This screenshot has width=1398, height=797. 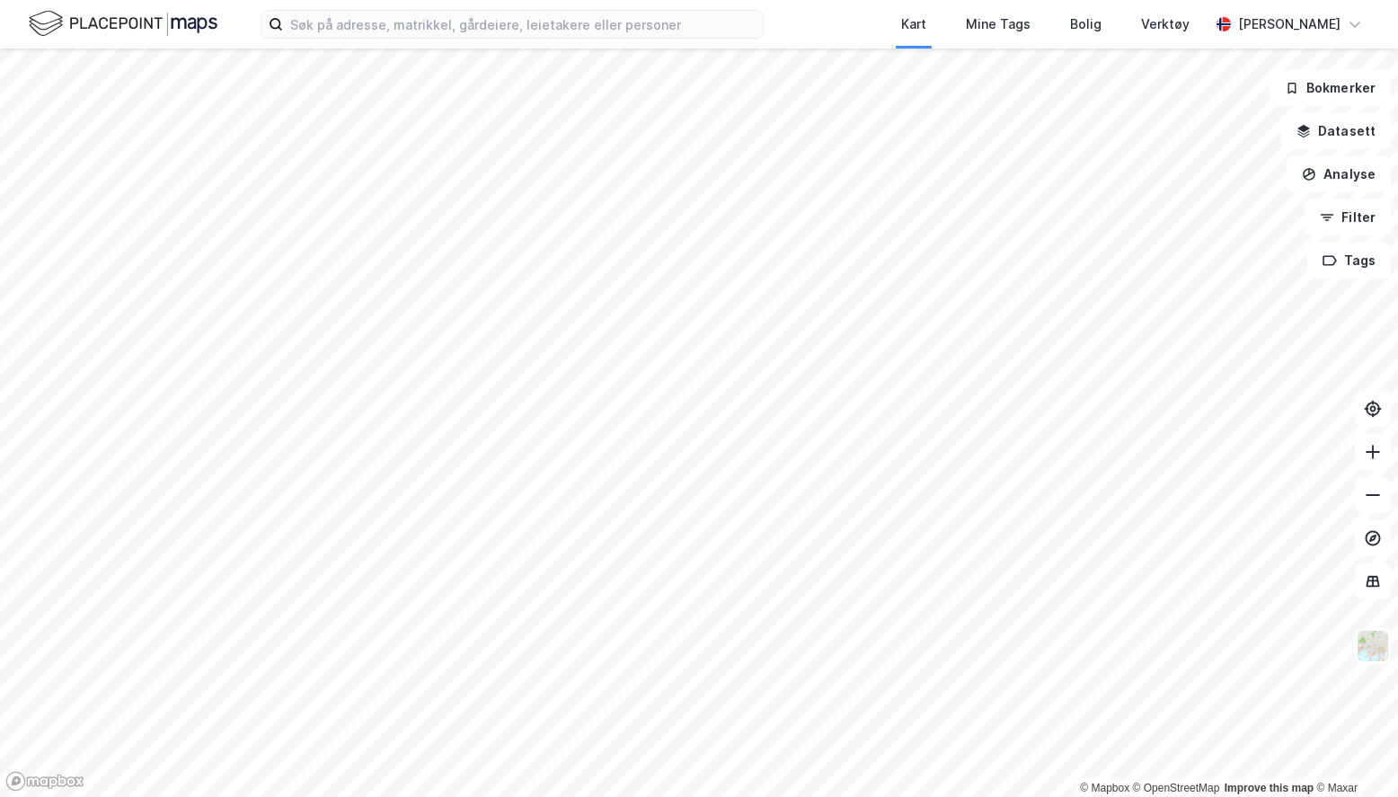 I want to click on div: Bolig, so click(x=1086, y=24).